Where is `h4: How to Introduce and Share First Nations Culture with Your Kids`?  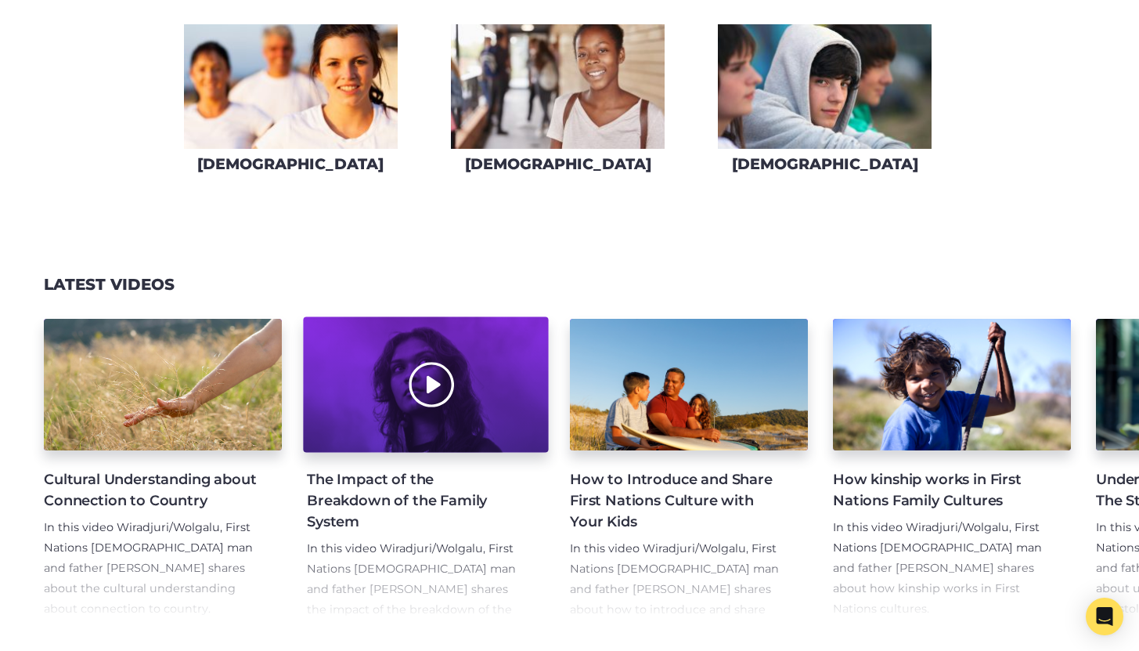
h4: How to Introduce and Share First Nations Culture with Your Kids is located at coordinates (676, 500).